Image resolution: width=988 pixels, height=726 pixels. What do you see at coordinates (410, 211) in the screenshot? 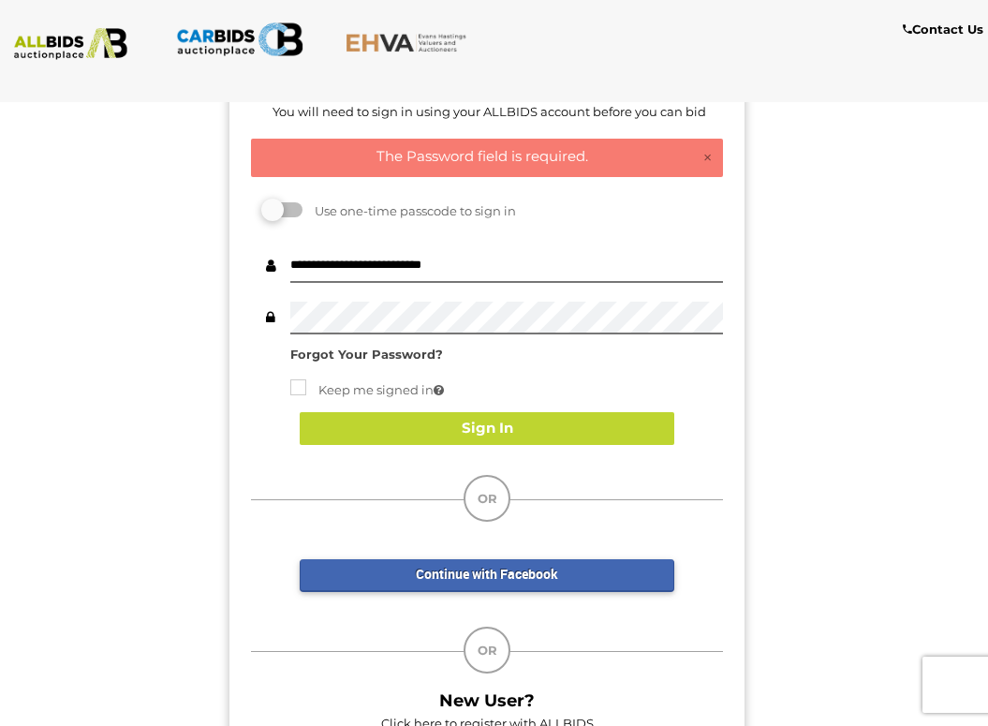
I see `span: Use one-time passcode to sign in` at bounding box center [410, 211].